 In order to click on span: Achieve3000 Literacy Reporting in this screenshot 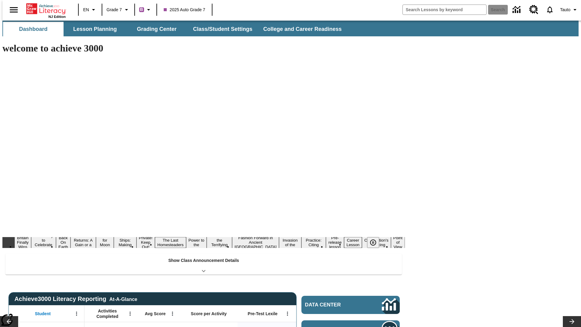, I will do `click(76, 299)`.